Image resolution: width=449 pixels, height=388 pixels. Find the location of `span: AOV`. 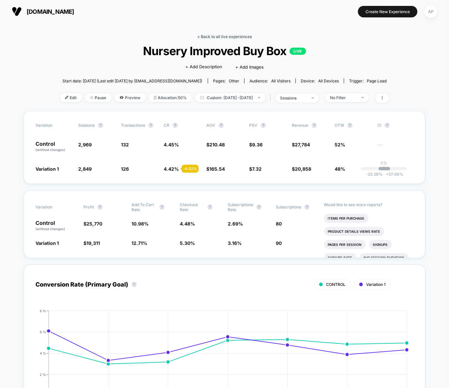

span: AOV is located at coordinates (211, 125).